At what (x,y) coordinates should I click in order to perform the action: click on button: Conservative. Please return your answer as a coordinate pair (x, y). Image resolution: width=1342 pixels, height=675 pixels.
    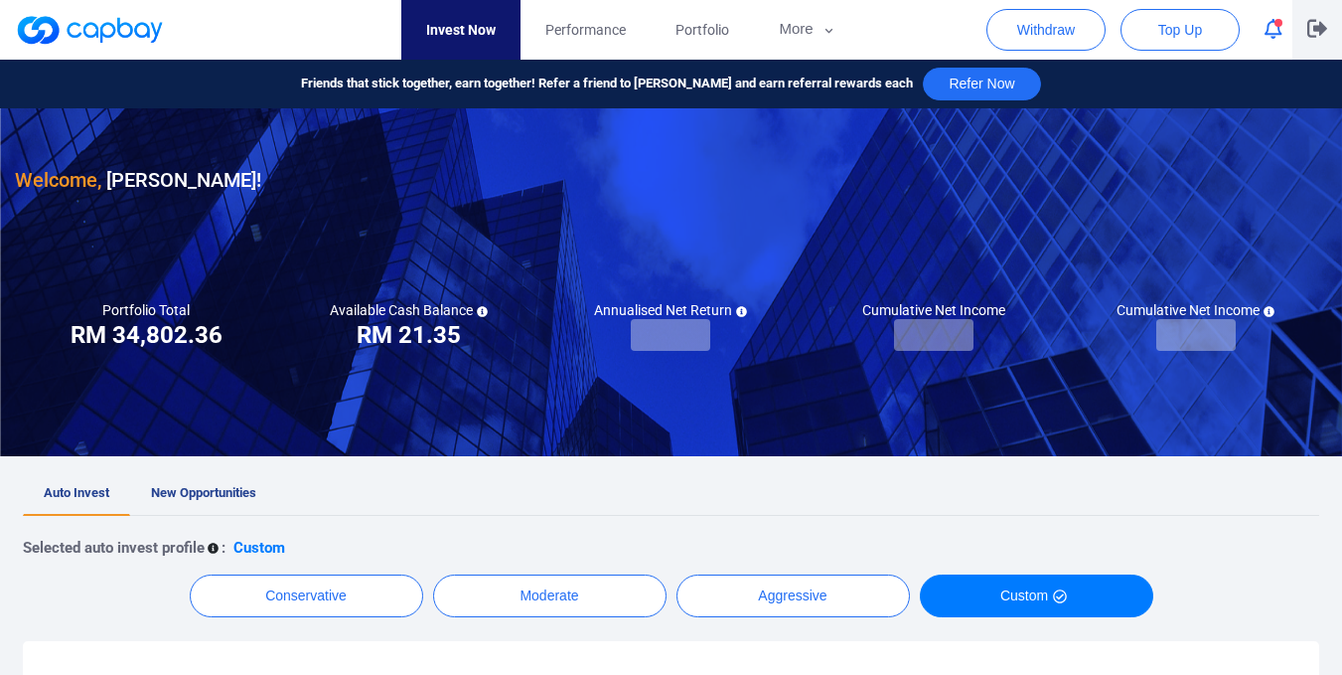
    Looking at the image, I should click on (306, 595).